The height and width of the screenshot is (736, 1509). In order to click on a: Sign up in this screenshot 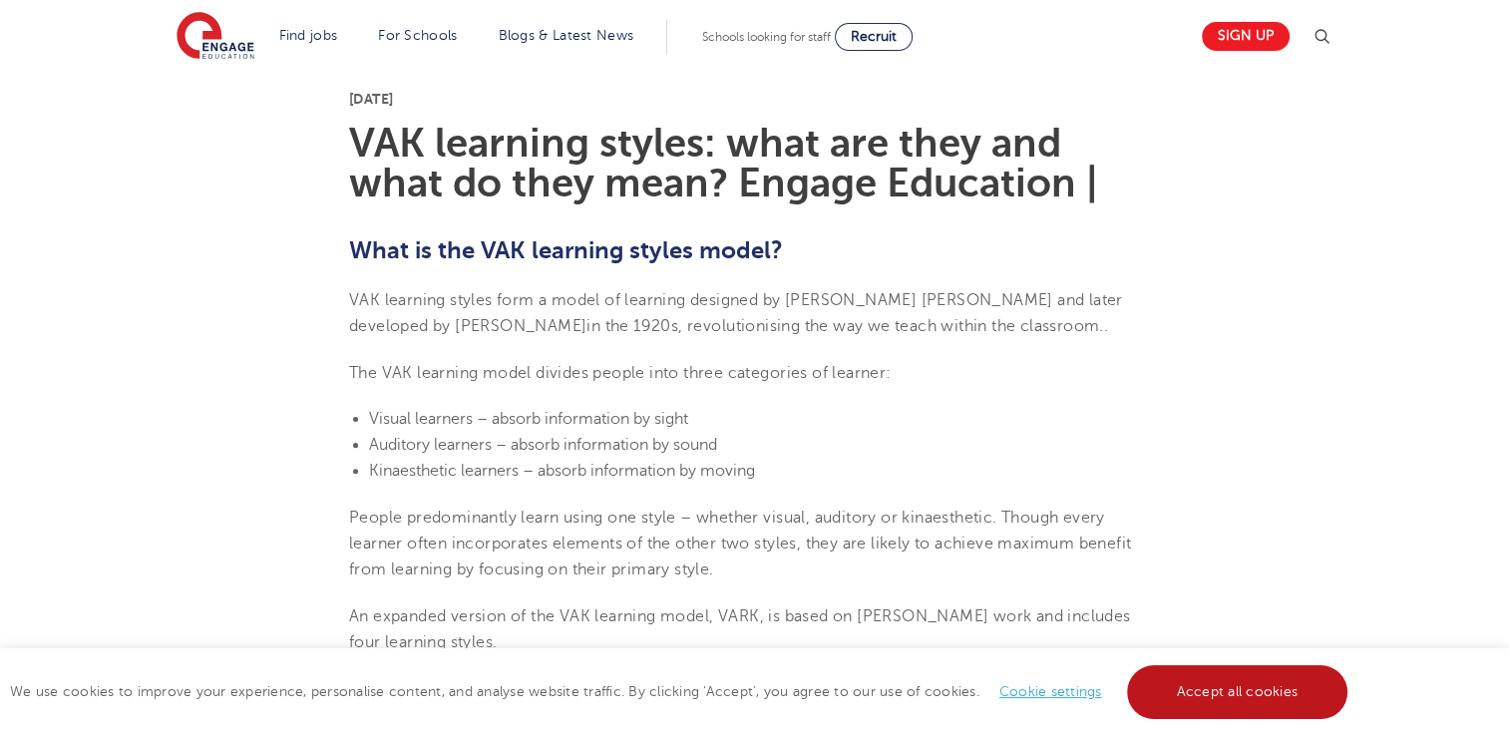, I will do `click(1245, 36)`.